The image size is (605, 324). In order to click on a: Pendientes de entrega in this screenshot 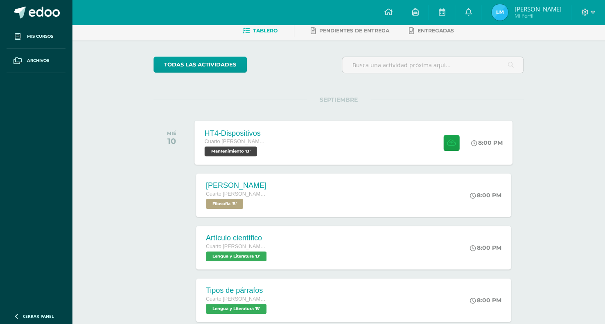, I will do `click(350, 31)`.